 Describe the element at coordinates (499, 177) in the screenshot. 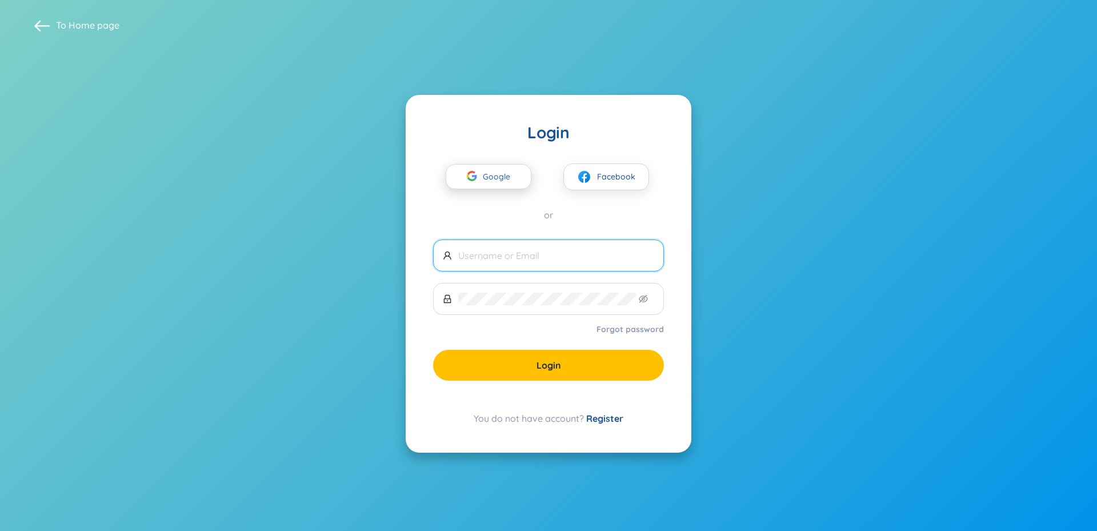

I see `span: Google` at that location.